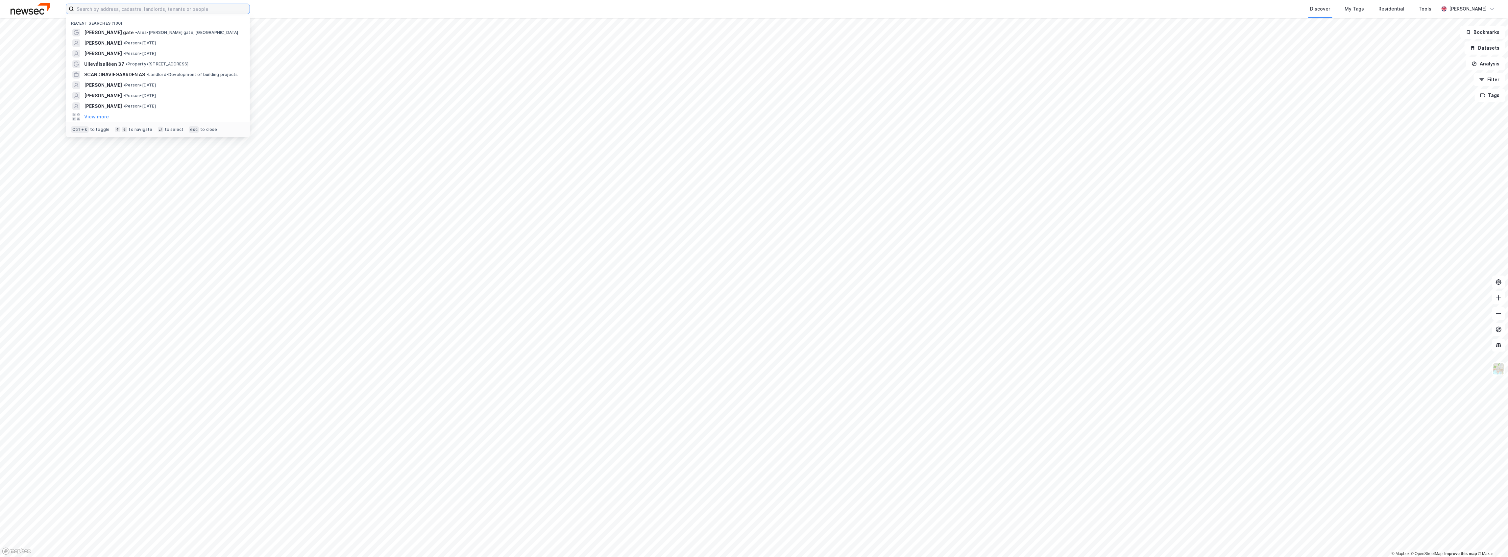 The width and height of the screenshot is (1508, 557). What do you see at coordinates (114, 75) in the screenshot?
I see `span: SCANDINAVIEGAARDEN AS` at bounding box center [114, 75].